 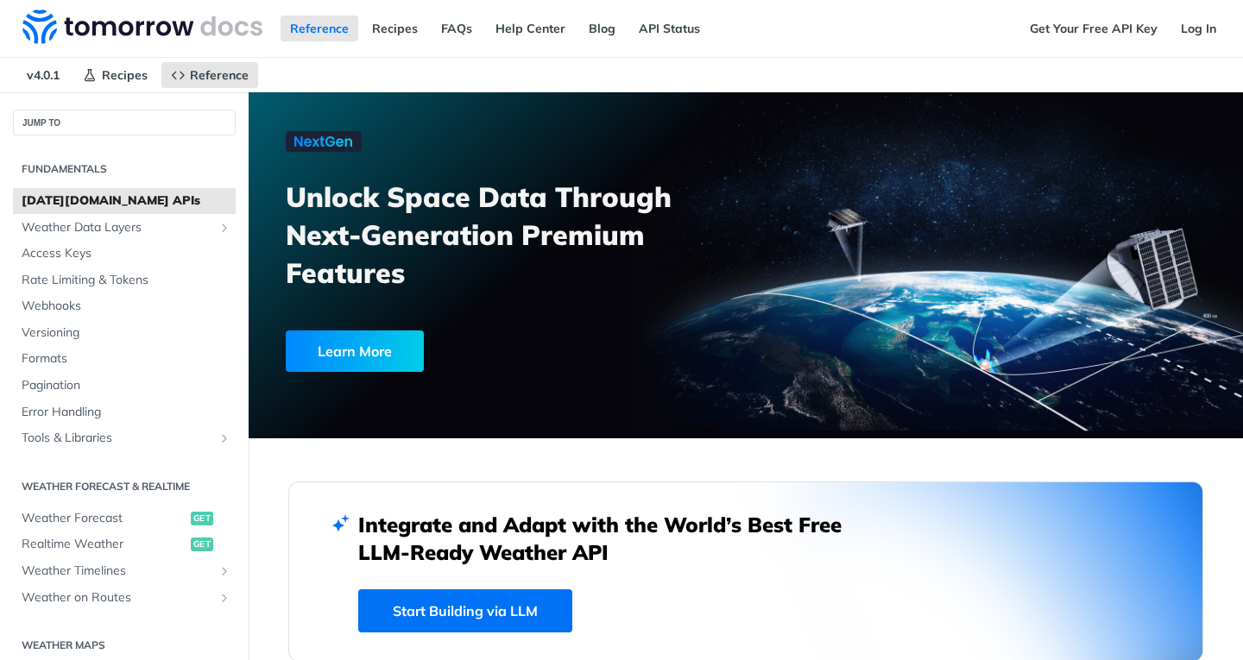 What do you see at coordinates (1198, 28) in the screenshot?
I see `a: Log In` at bounding box center [1198, 28].